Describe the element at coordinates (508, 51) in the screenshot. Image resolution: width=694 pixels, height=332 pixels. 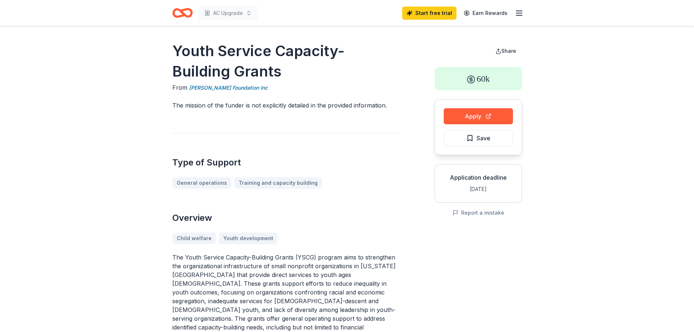
I see `span: Share` at that location.